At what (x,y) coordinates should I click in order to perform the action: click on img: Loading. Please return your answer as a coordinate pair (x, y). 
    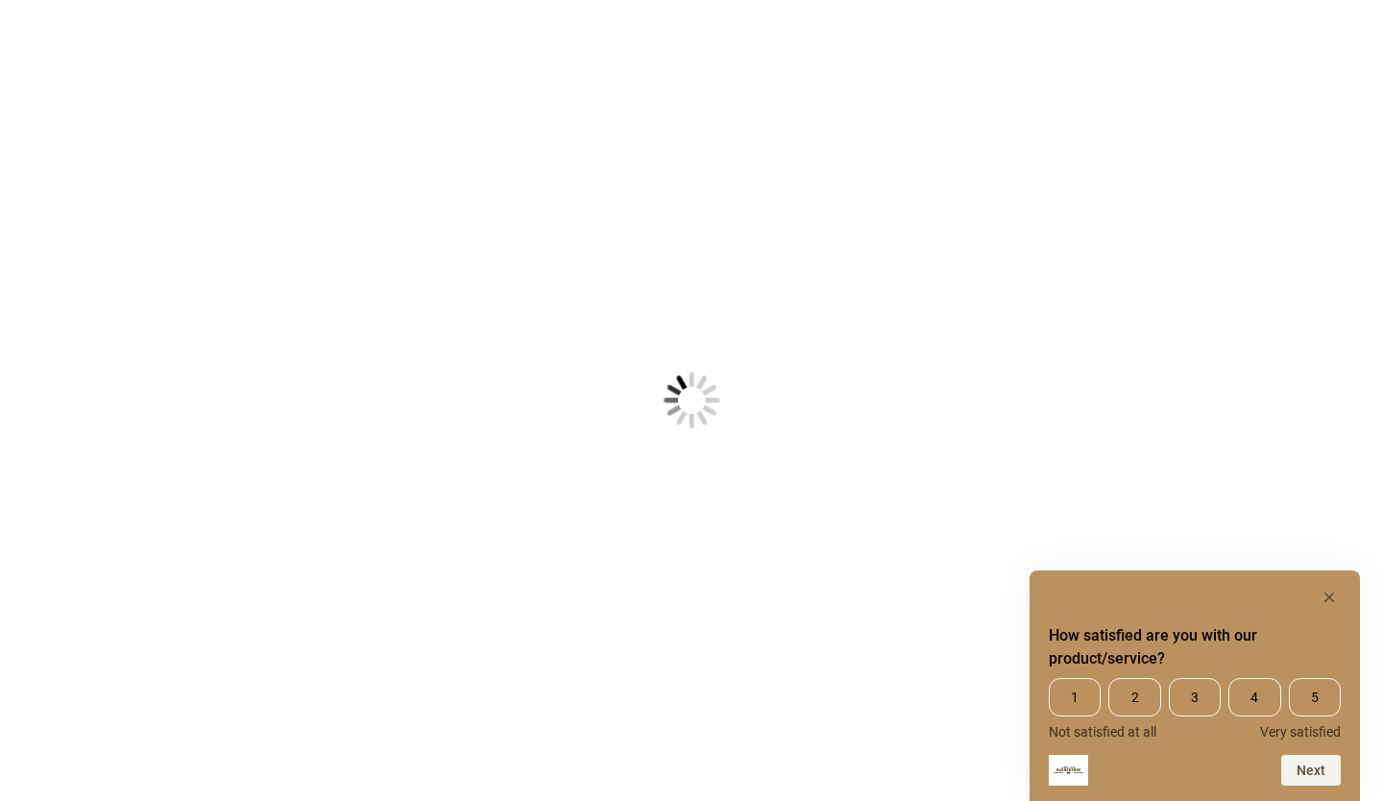
    Looking at the image, I should click on (691, 400).